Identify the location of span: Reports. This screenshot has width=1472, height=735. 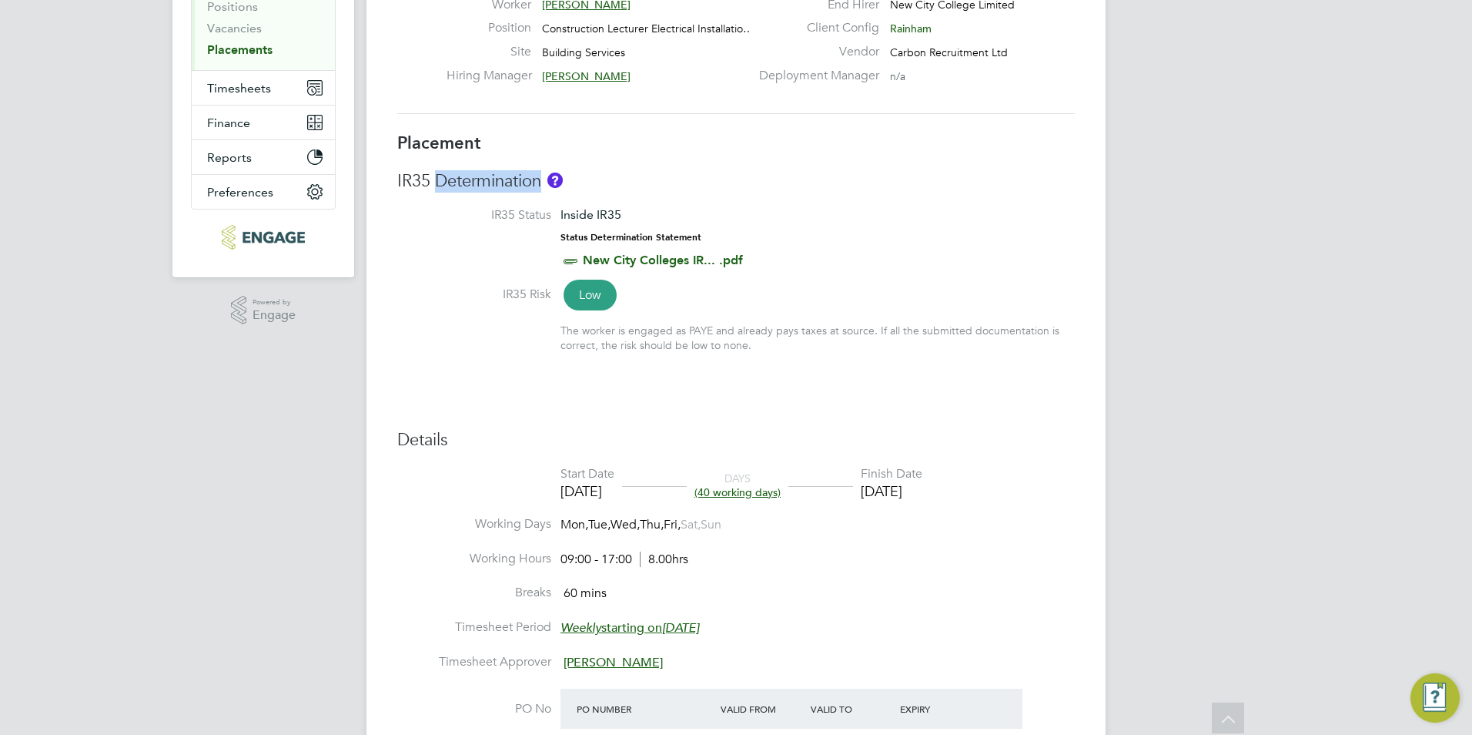
(229, 157).